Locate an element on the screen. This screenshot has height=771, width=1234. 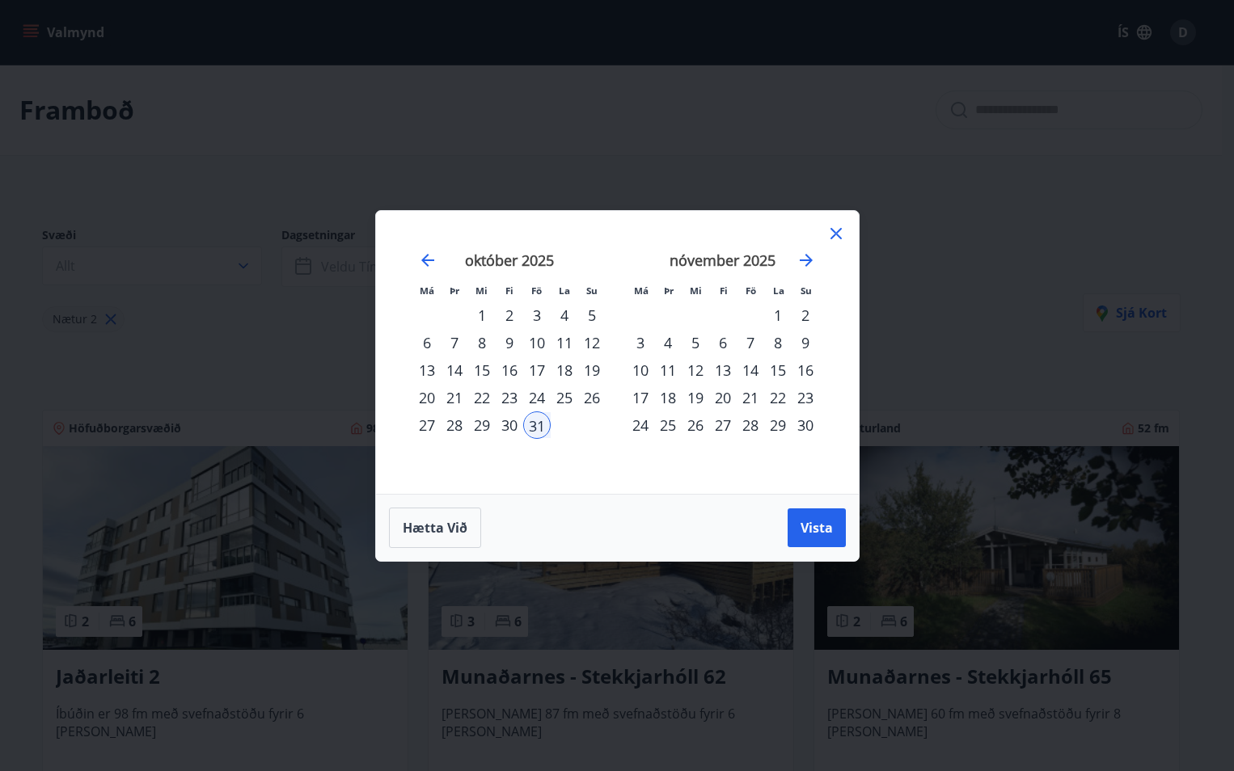
td: Choose miðvikudagur, 5. nóvember 2025 as your check-out date. It’s available. is located at coordinates (695, 343).